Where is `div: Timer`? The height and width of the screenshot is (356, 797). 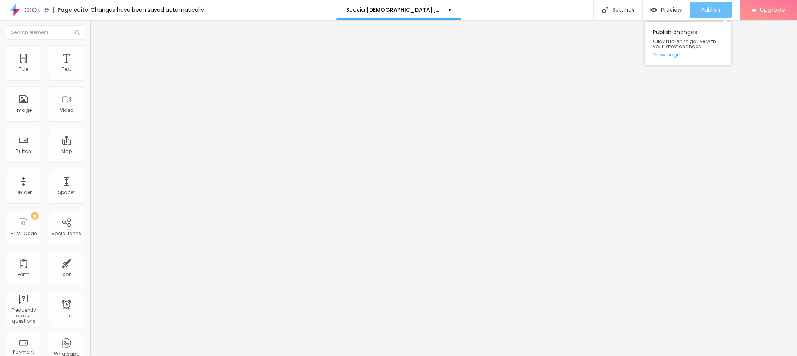 div: Timer is located at coordinates (66, 315).